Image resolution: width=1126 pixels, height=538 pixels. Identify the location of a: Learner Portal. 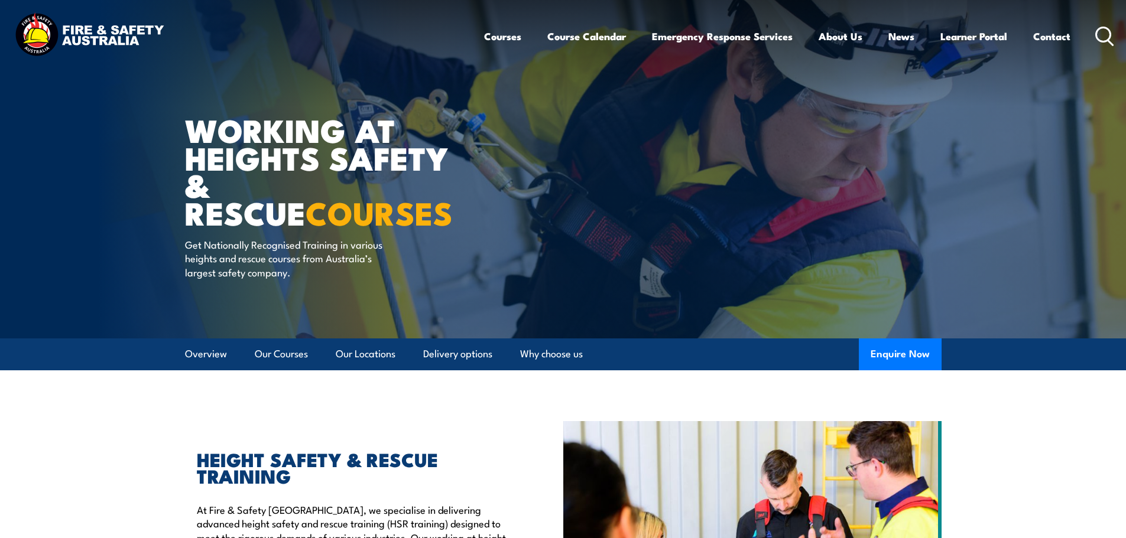
(973, 36).